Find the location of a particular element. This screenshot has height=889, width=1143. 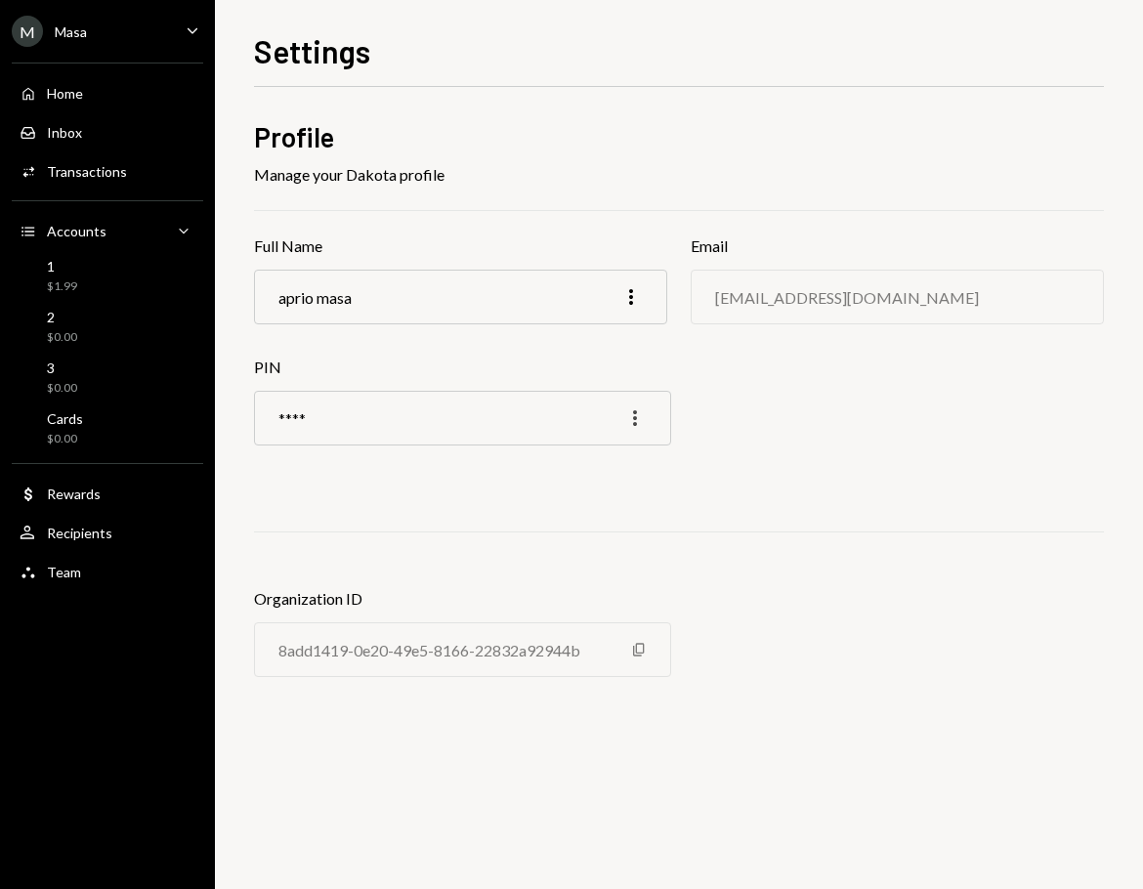

div: Home is located at coordinates (64, 93).